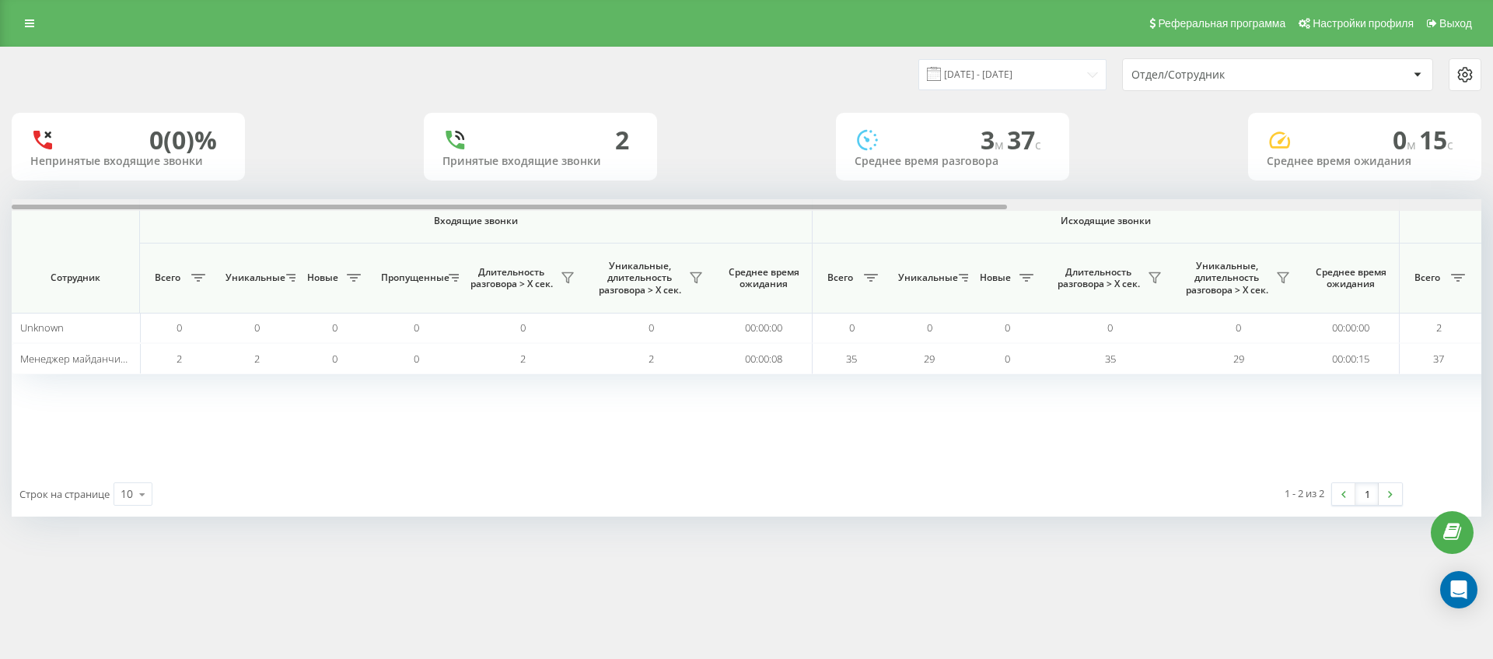  What do you see at coordinates (1351, 358) in the screenshot?
I see `td: 00:00:15` at bounding box center [1351, 358].